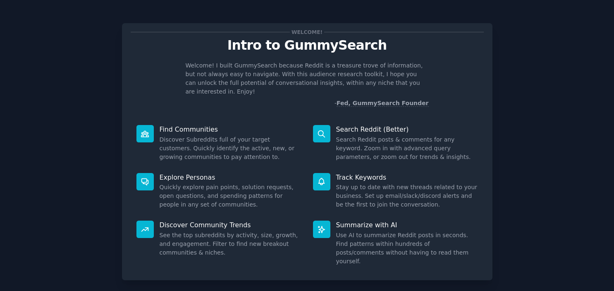 The height and width of the screenshot is (291, 614). I want to click on a: Fed, GummySearch Founder, so click(383, 103).